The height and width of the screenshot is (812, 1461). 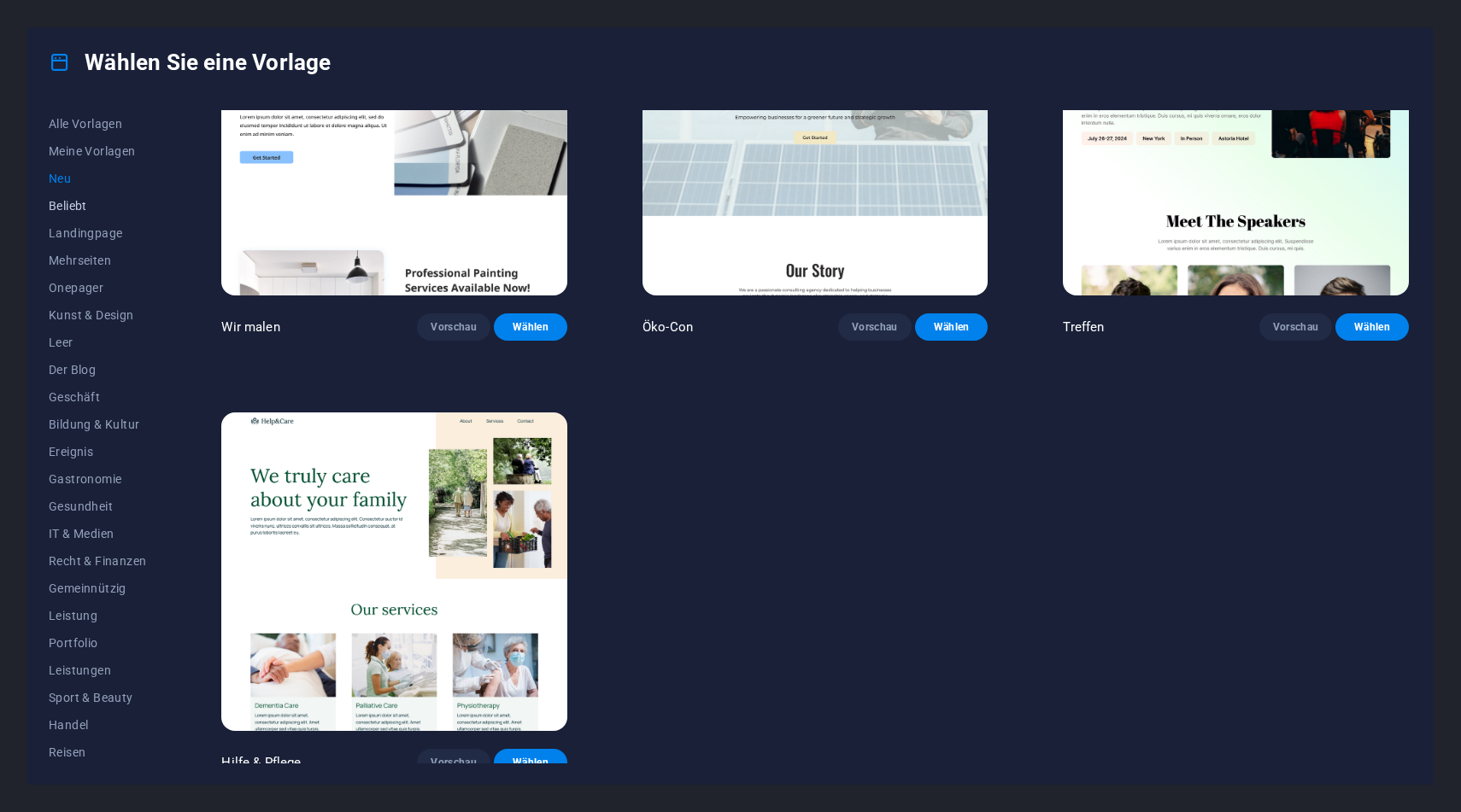 What do you see at coordinates (97, 206) in the screenshot?
I see `button: Beliebt` at bounding box center [97, 206].